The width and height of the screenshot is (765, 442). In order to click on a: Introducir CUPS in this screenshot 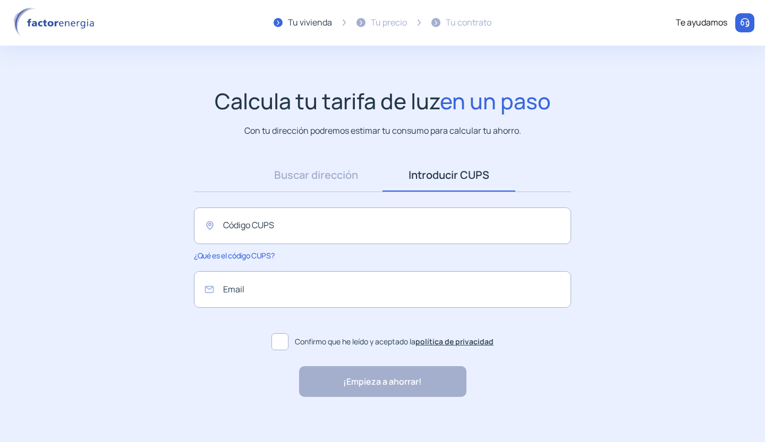, I will do `click(449, 175)`.